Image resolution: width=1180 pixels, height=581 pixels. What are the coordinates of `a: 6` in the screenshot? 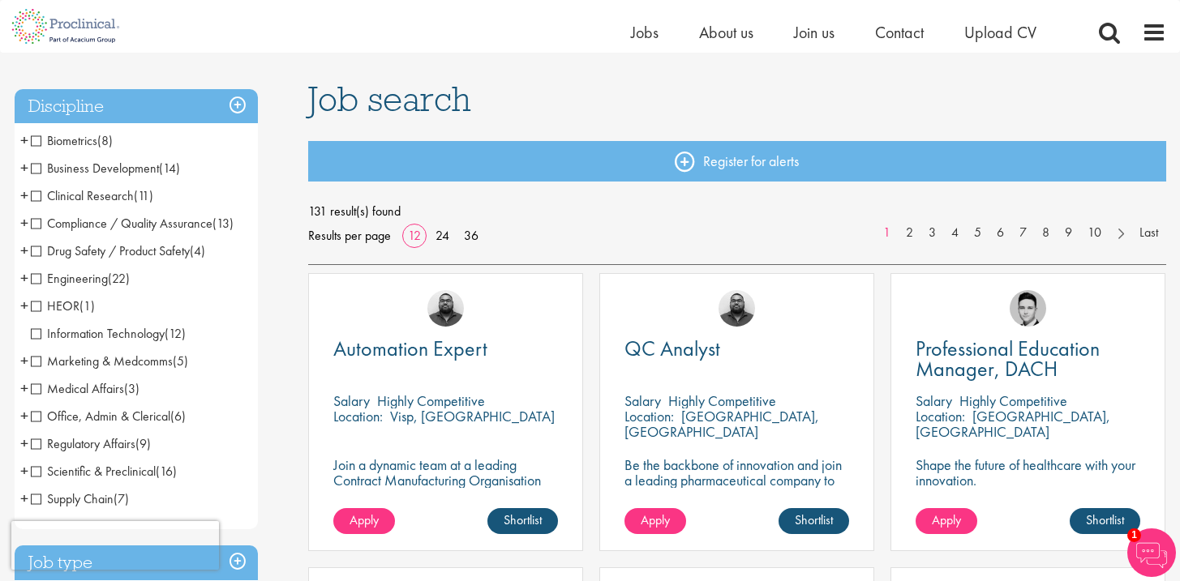 It's located at (1000, 233).